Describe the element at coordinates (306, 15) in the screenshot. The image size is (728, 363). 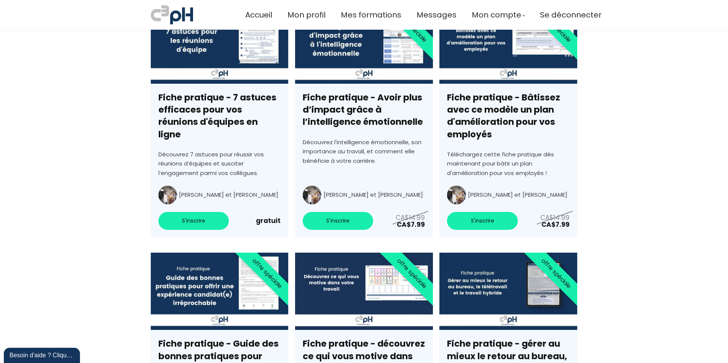
I see `a: Mon profil` at that location.